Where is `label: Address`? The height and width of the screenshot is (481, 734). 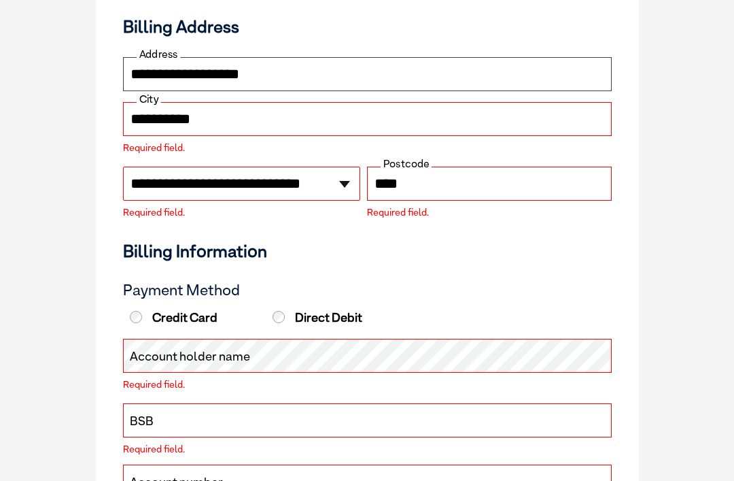 label: Address is located at coordinates (158, 55).